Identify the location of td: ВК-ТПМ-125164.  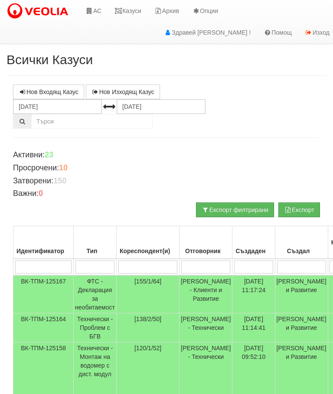
(43, 328).